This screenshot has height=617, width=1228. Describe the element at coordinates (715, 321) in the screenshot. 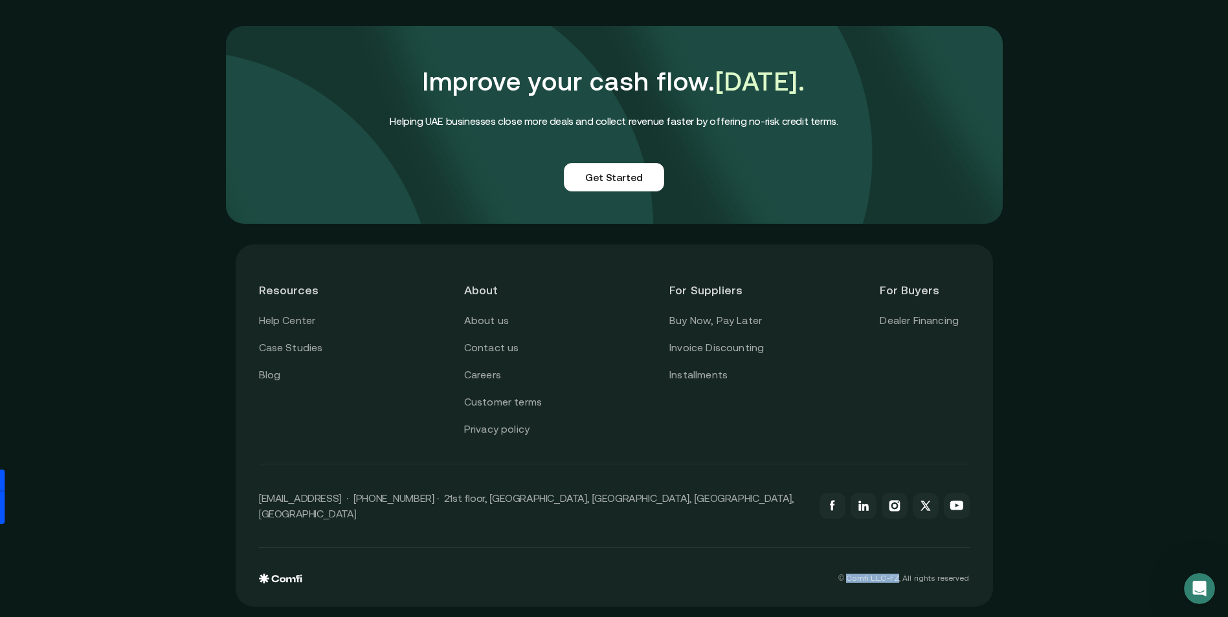

I see `a: Buy Now, Pay Later` at that location.